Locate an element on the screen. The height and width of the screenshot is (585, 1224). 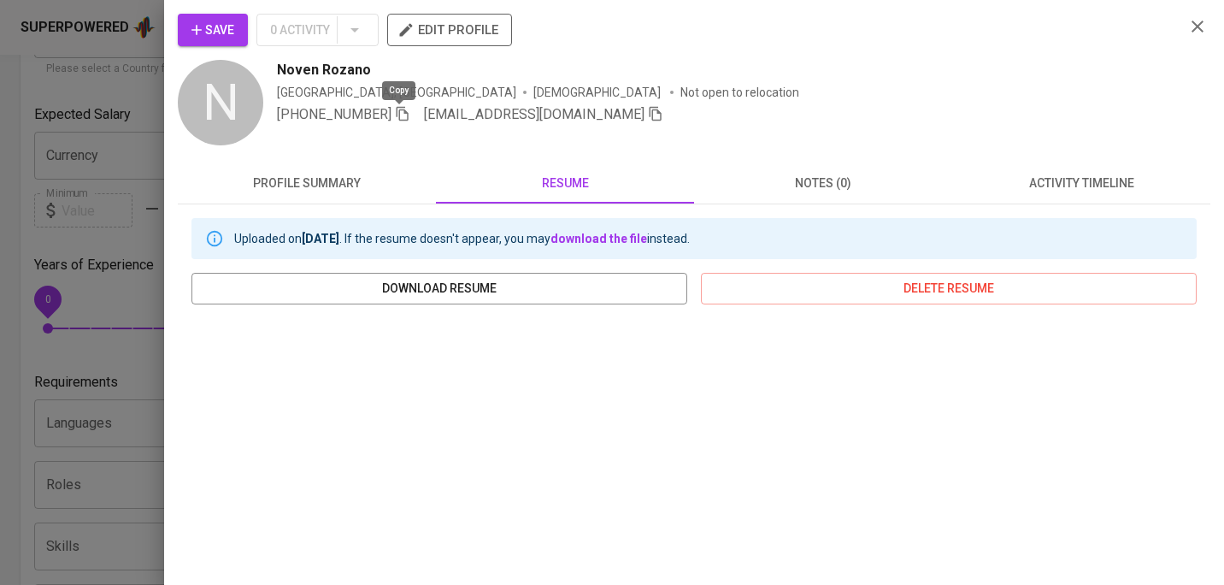
span: Save is located at coordinates (213, 30).